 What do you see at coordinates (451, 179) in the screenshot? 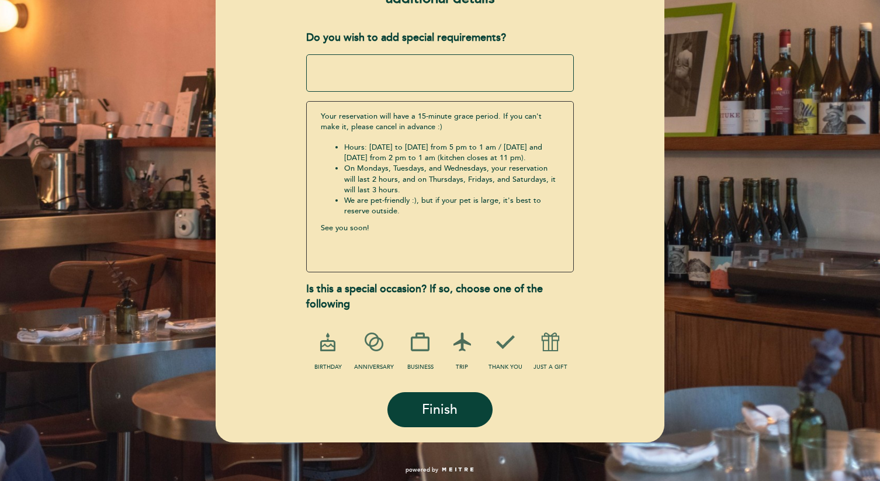
I see `li: On Mondays, Tuesdays, and Wednesdays, your reservation will last 2 hours, and on Thursdays, Frida...` at bounding box center [451, 179].